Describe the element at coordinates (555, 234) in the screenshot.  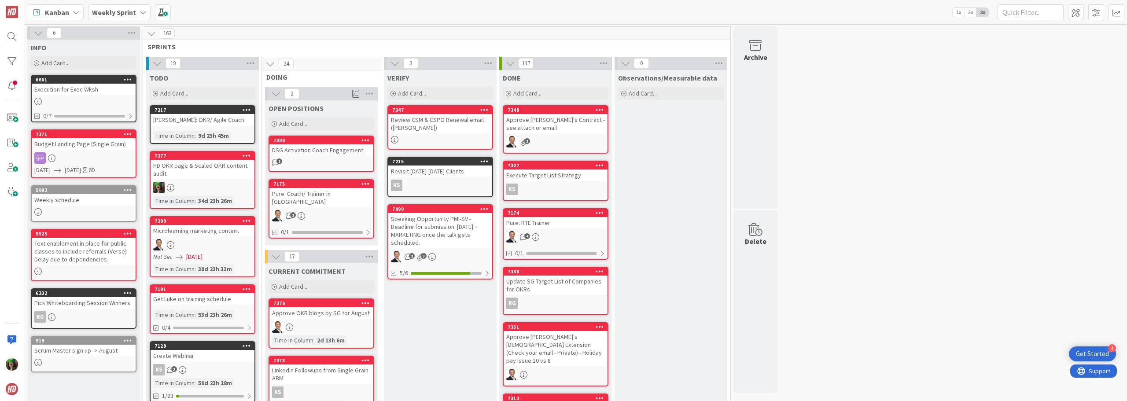
I see `a: 7174Pure: RTE TrainerSL0/1` at that location.